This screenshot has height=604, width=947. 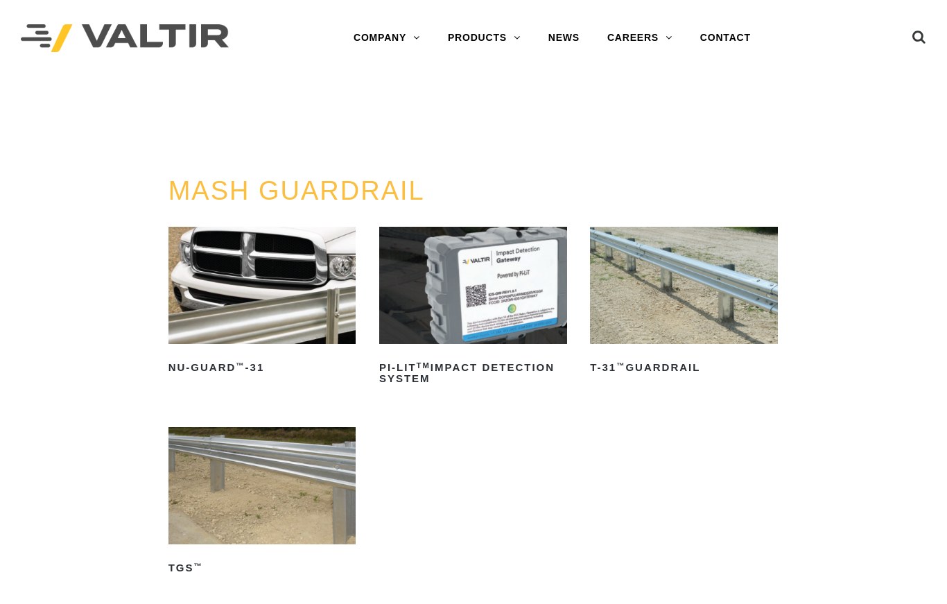 I want to click on a: PRODUCTS, so click(x=484, y=38).